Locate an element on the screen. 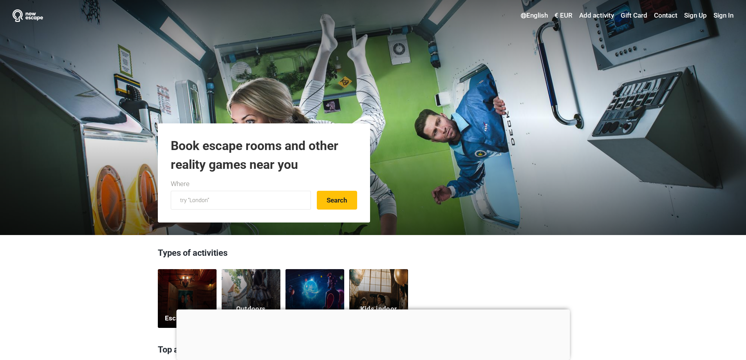  h1: Book escape rooms and other reality games near you is located at coordinates (264, 155).